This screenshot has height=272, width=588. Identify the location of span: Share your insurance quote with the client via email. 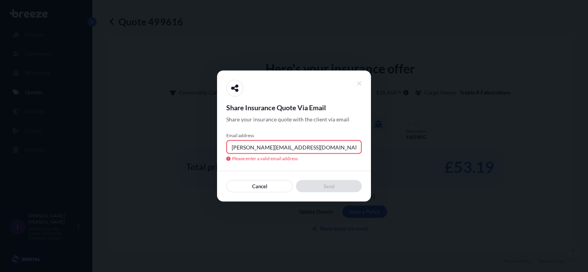
(288, 120).